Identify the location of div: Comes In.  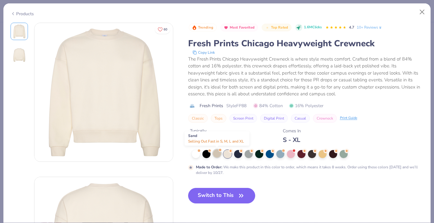
(292, 131).